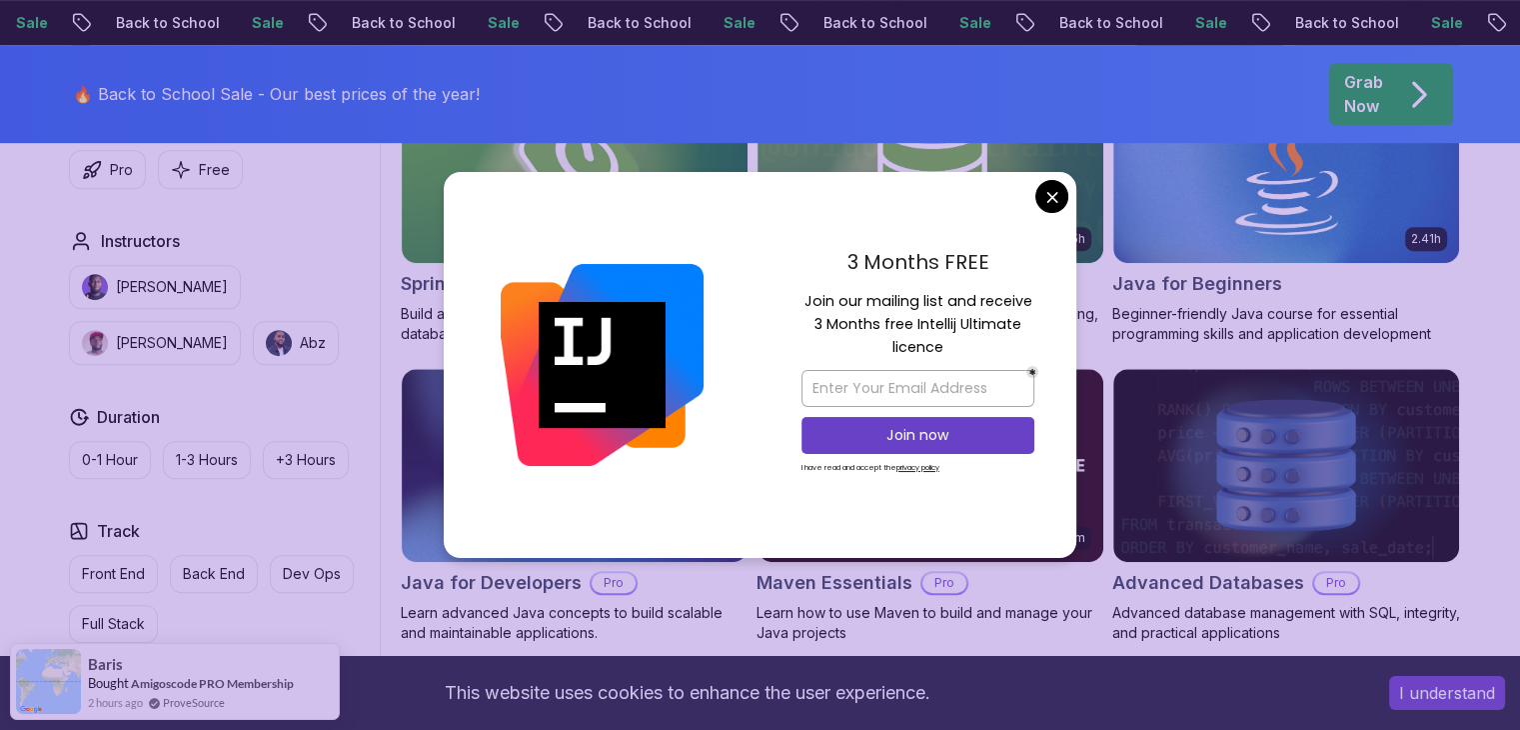  Describe the element at coordinates (140, 241) in the screenshot. I see `h2: Instructors` at that location.